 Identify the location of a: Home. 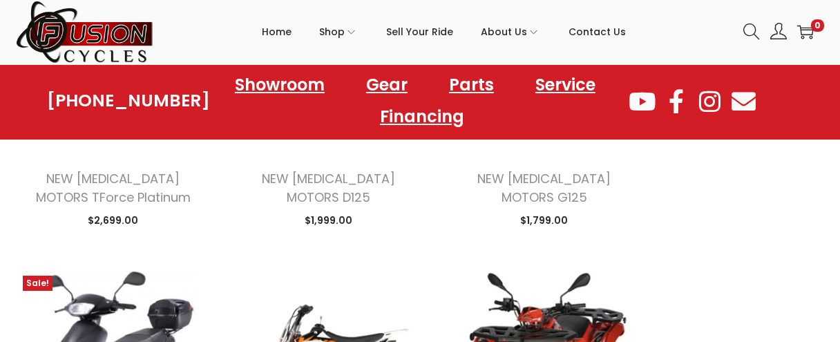
(276, 32).